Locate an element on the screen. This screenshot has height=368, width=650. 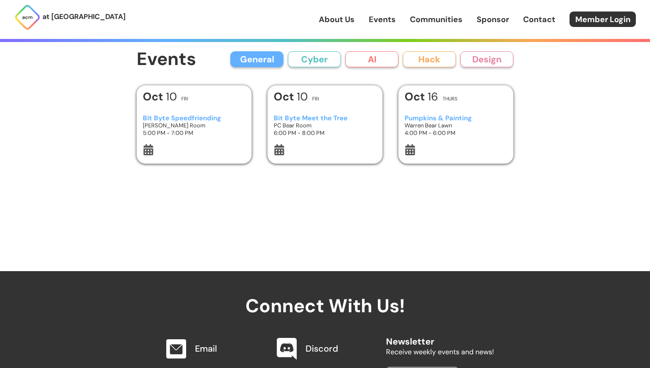
img: Email is located at coordinates (176, 349).